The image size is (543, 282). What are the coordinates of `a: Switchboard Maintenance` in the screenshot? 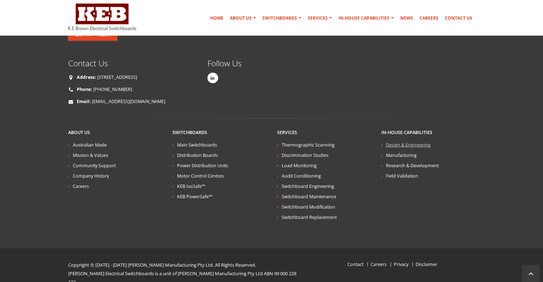 It's located at (309, 197).